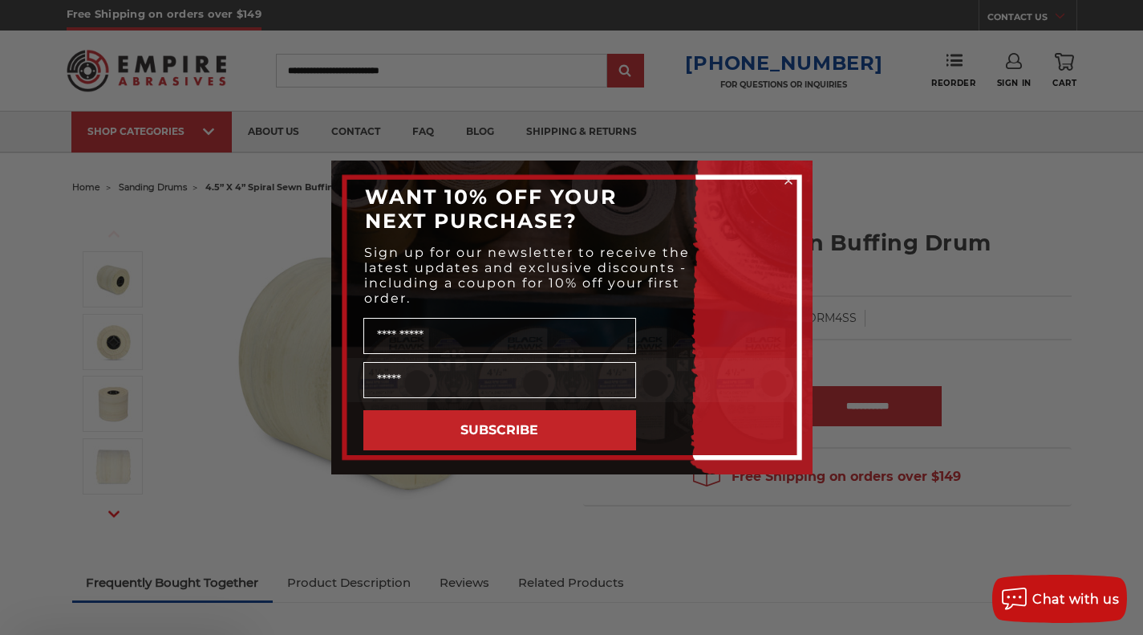  I want to click on button: SUBSCRIBE, so click(500, 430).